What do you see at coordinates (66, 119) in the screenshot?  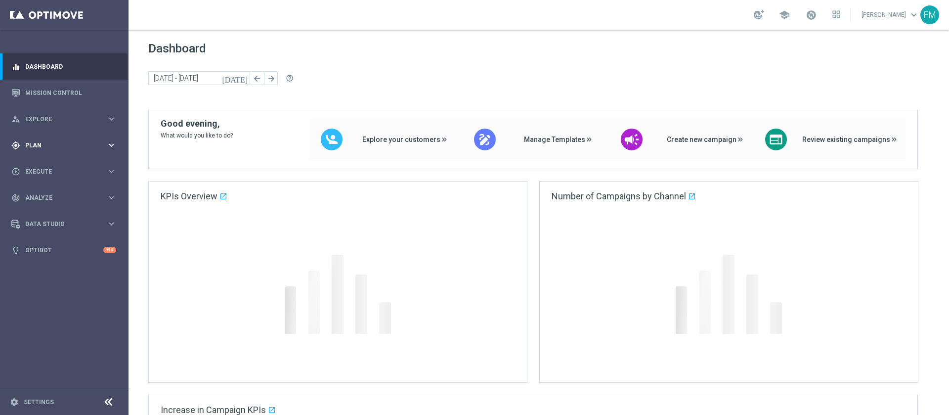 I see `span: Explore` at bounding box center [66, 119].